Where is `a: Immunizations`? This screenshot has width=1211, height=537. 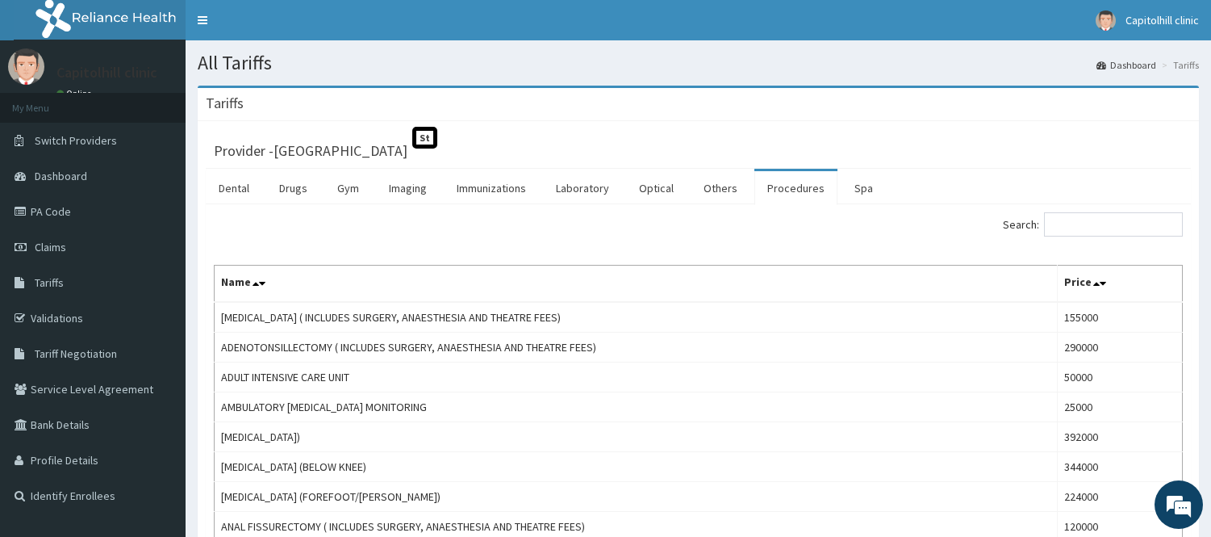
a: Immunizations is located at coordinates (491, 188).